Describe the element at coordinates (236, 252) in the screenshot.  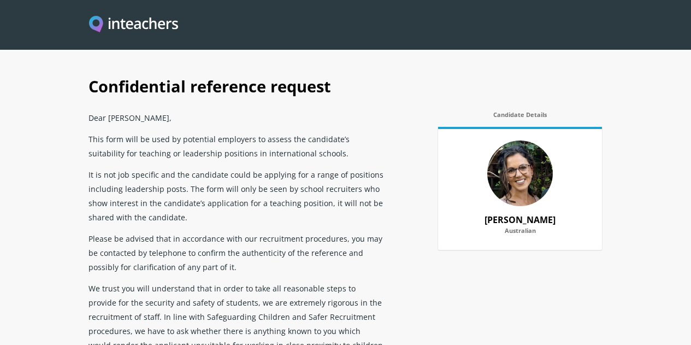
I see `p: Please be advised that in accordance with our recruitment procedures, you may be contacted by tel...` at that location.